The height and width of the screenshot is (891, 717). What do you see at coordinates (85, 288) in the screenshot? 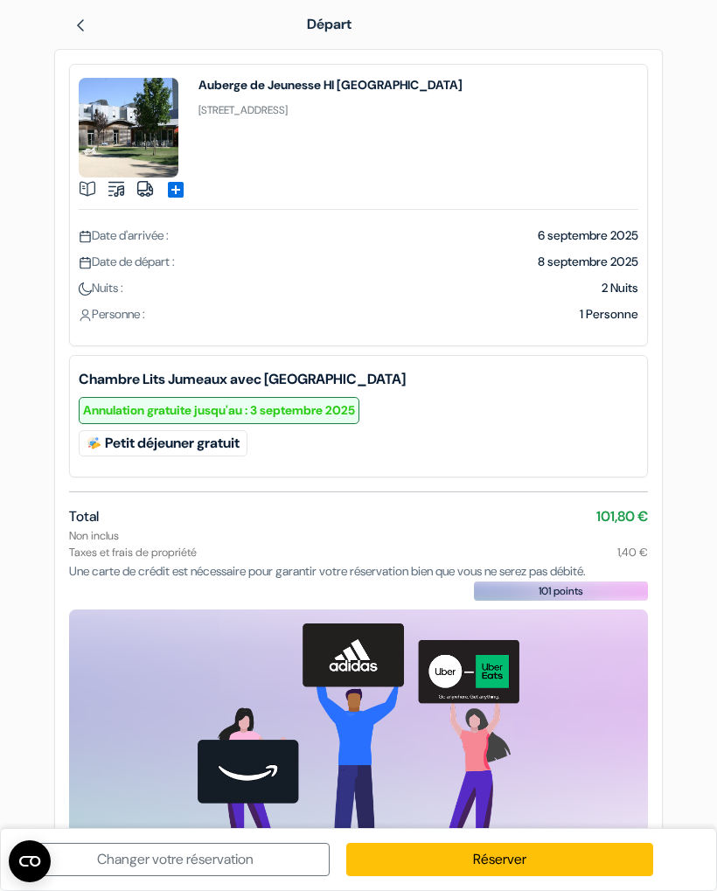
I see `img: moon.svg` at bounding box center [85, 288].